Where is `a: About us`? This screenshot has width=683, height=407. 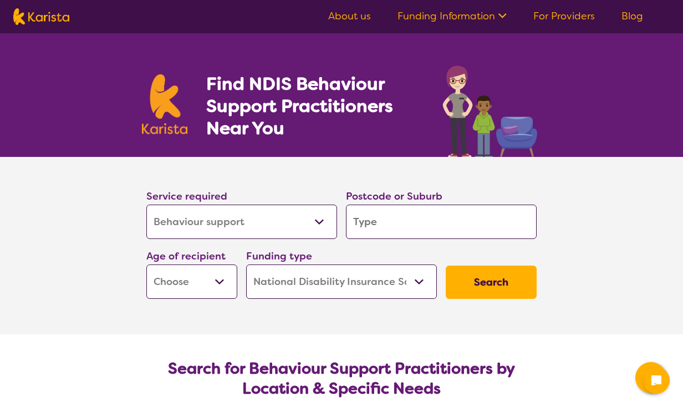
a: About us is located at coordinates (350, 16).